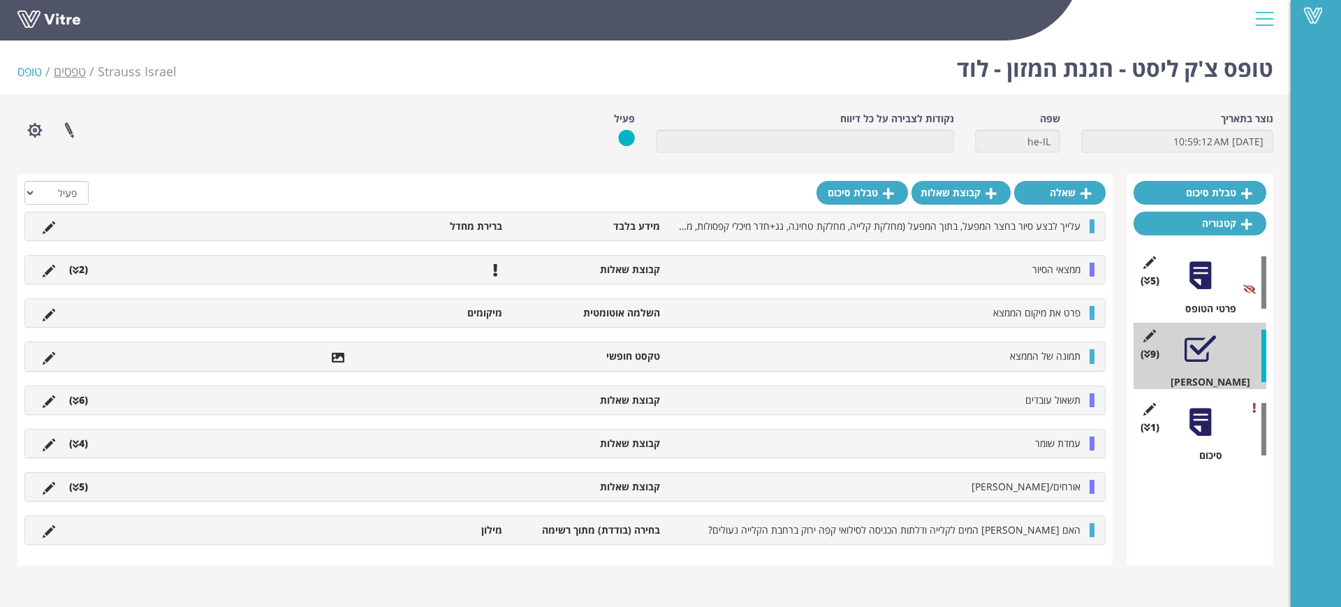 The height and width of the screenshot is (607, 1341). Describe the element at coordinates (78, 400) in the screenshot. I see `li: (6 )` at that location.